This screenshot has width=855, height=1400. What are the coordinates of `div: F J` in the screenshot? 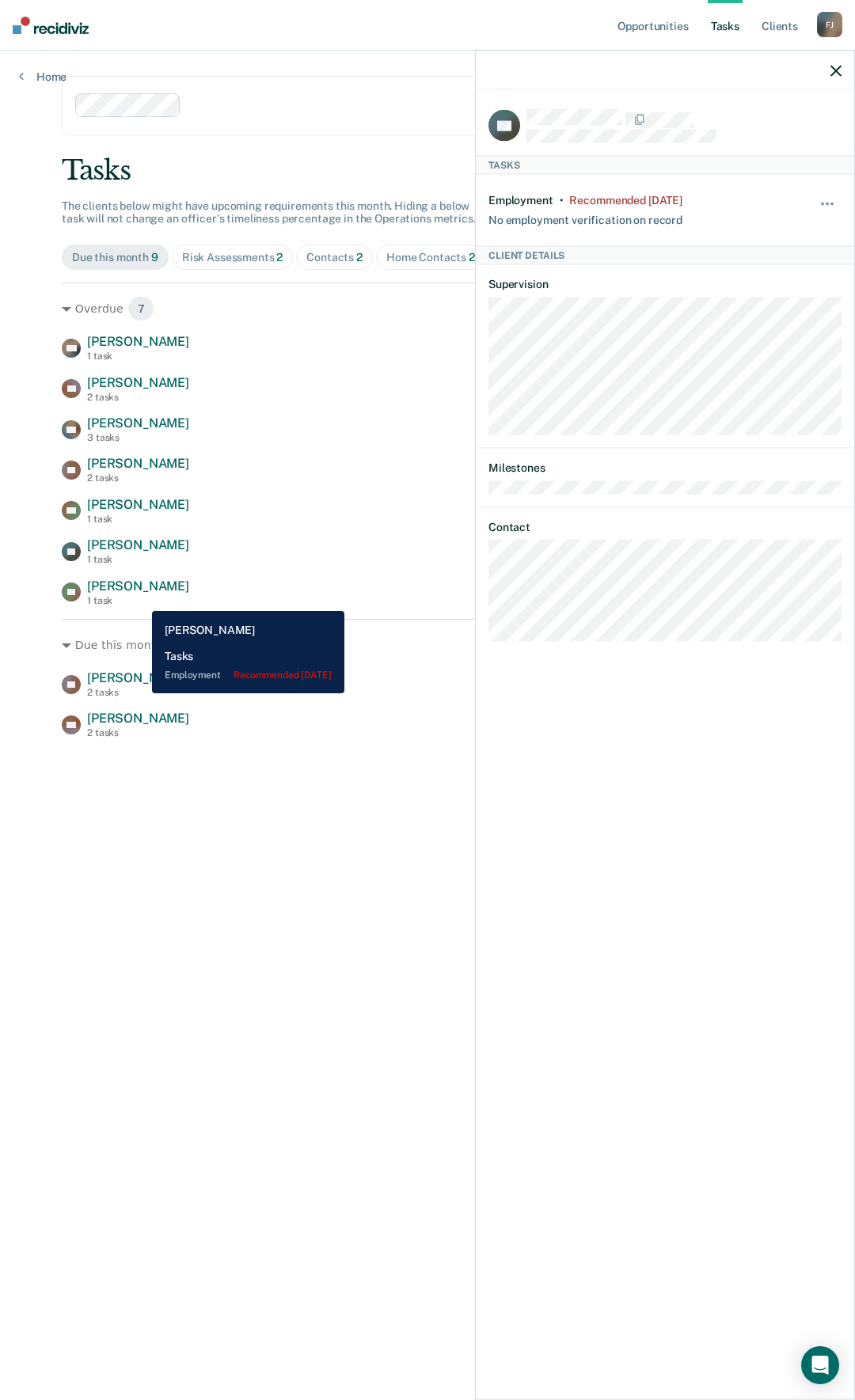 It's located at (830, 25).